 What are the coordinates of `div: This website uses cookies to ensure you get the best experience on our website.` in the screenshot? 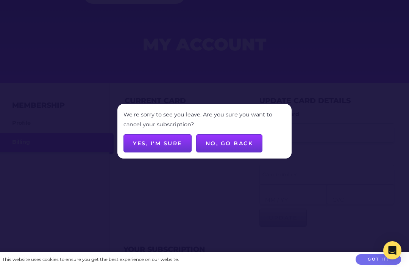 It's located at (90, 259).